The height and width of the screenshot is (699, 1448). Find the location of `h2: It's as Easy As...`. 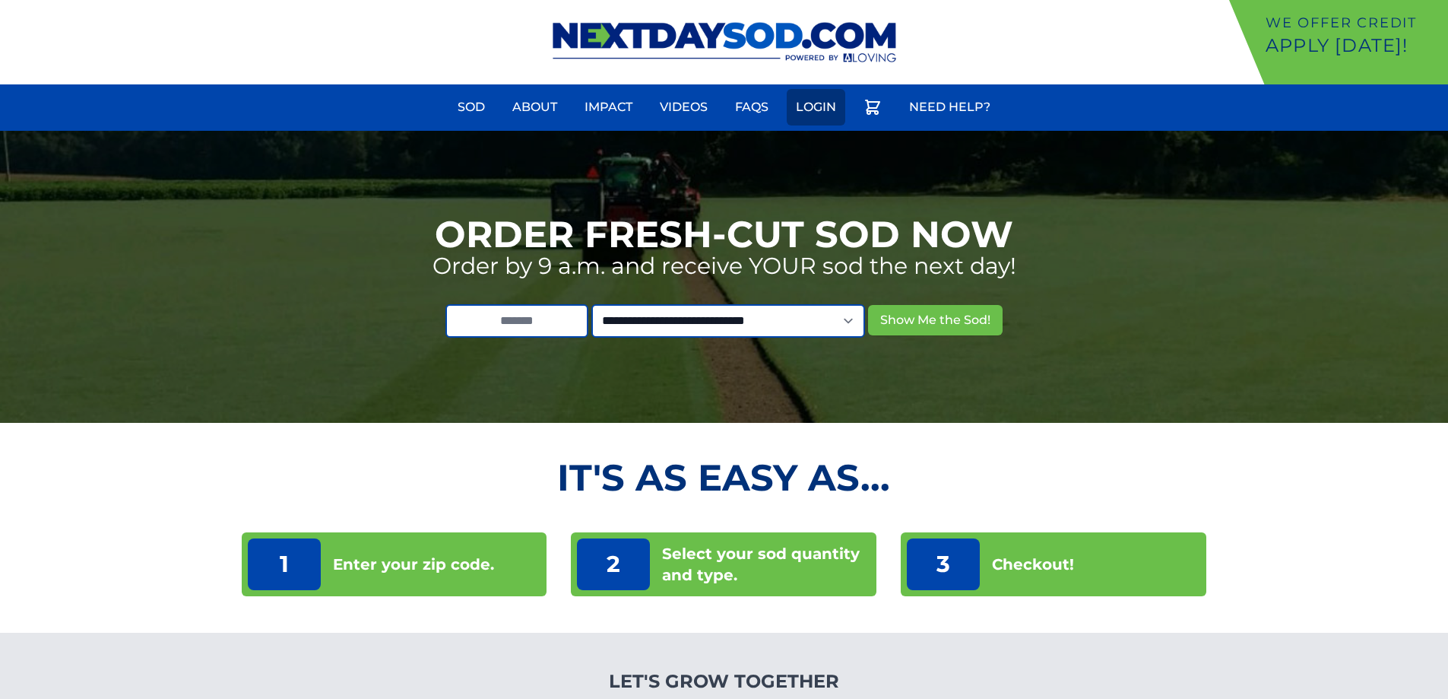

h2: It's as Easy As... is located at coordinates (724, 477).